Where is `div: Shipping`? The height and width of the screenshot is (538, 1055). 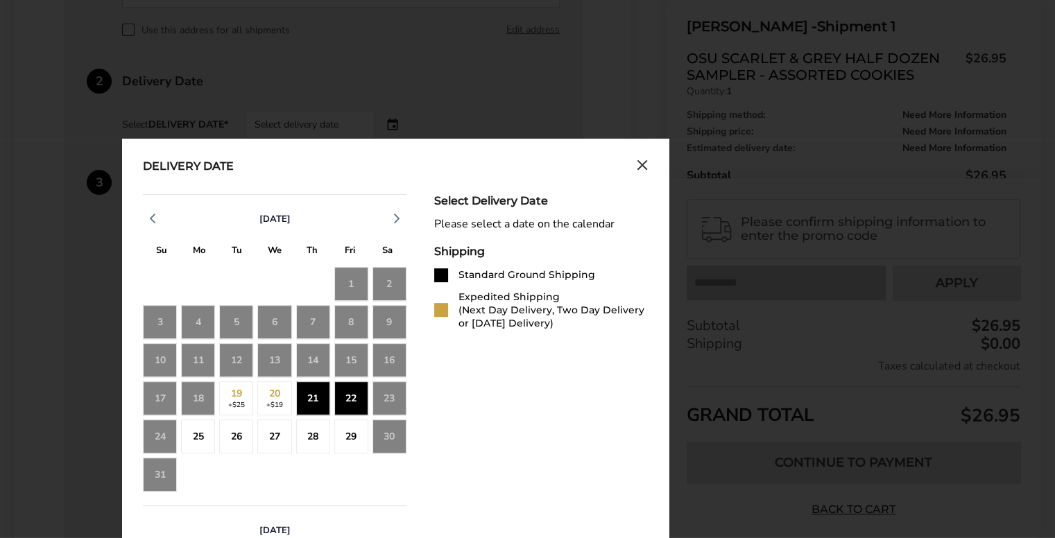 div: Shipping is located at coordinates (541, 251).